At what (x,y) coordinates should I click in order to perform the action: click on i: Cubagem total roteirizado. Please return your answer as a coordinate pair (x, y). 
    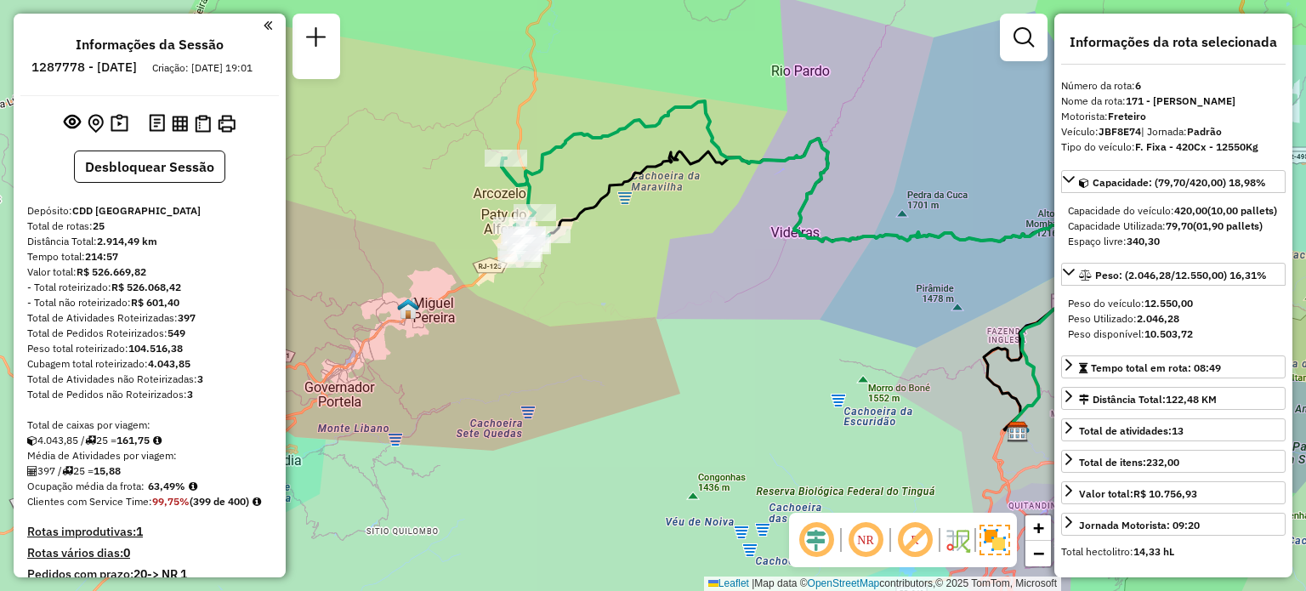
    Looking at the image, I should click on (32, 440).